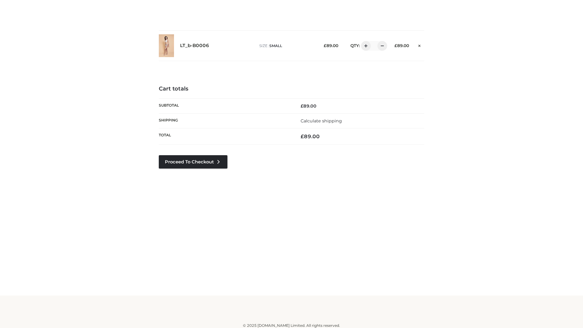  I want to click on p: size :, so click(287, 46).